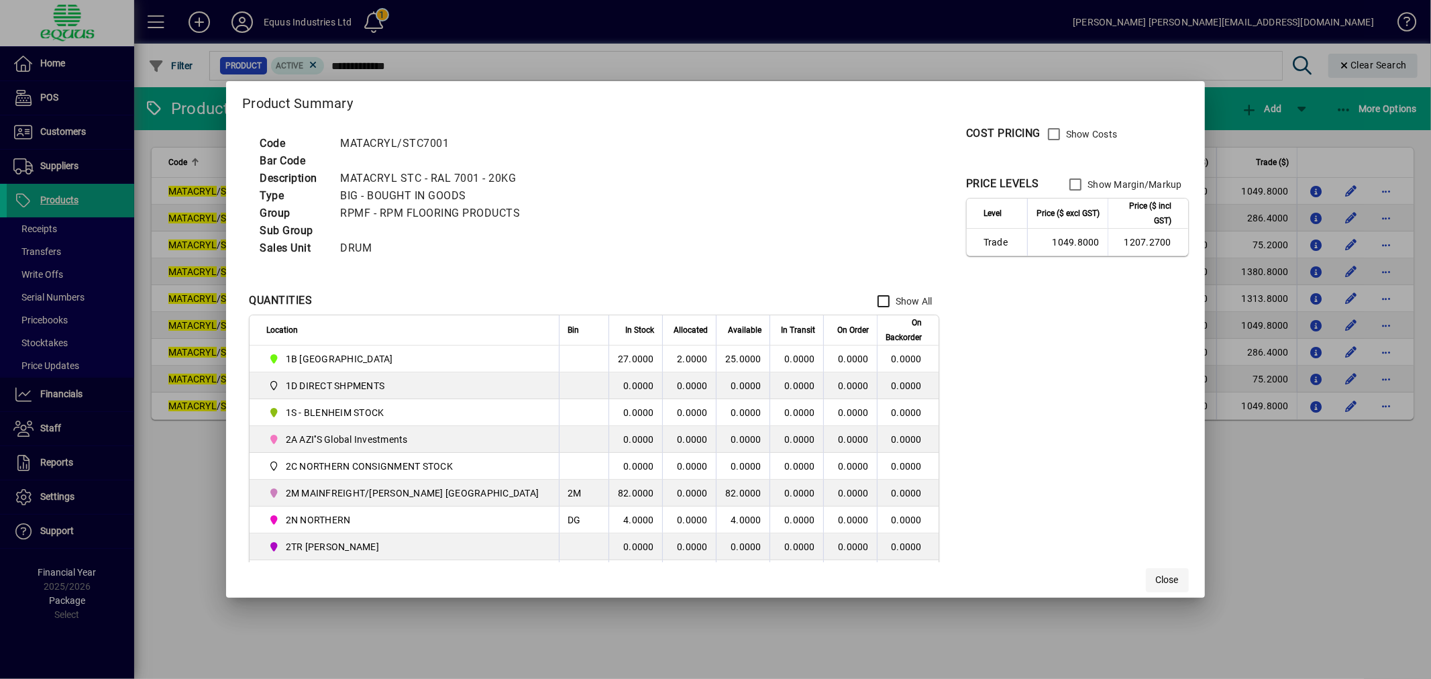 This screenshot has width=1431, height=679. I want to click on td: 2.0000, so click(689, 359).